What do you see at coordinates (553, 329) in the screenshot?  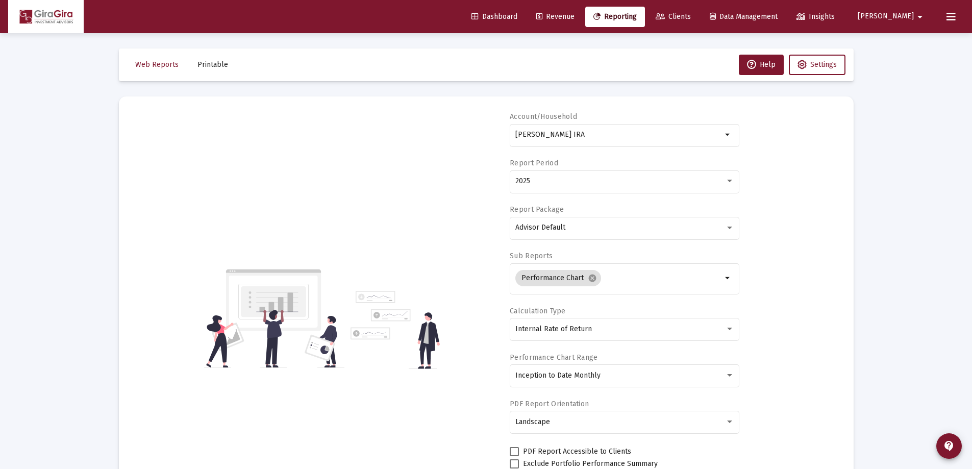 I see `span: Internal Rate of Return` at bounding box center [553, 329].